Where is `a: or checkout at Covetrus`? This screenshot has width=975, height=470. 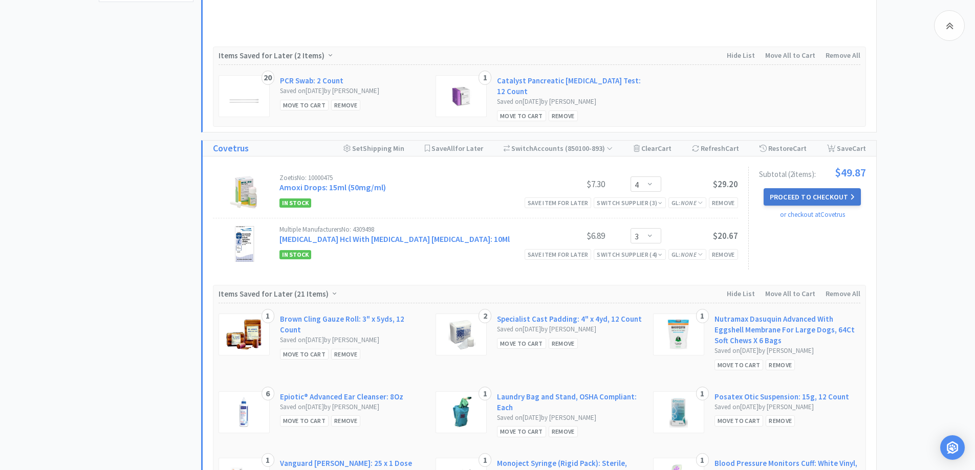
a: or checkout at Covetrus is located at coordinates (812, 214).